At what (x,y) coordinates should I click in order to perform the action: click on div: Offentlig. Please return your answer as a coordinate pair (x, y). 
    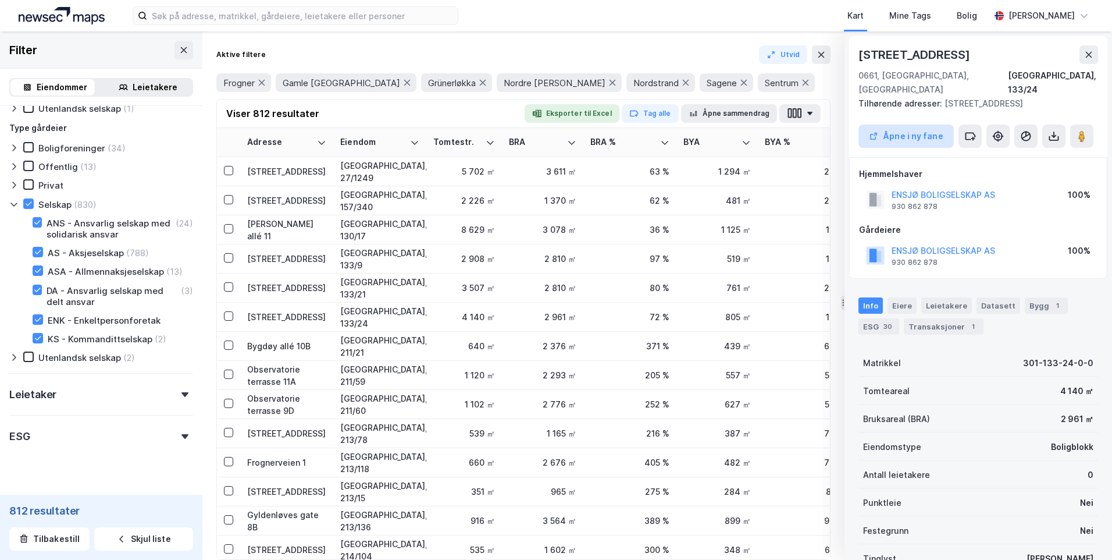
    Looking at the image, I should click on (58, 166).